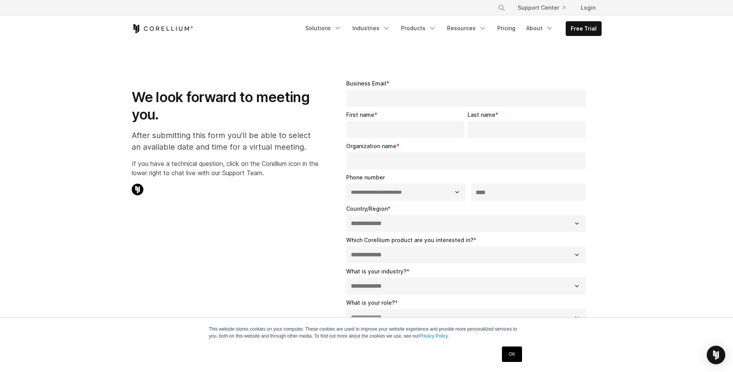 Image resolution: width=733 pixels, height=372 pixels. I want to click on span: What is your industry?, so click(376, 271).